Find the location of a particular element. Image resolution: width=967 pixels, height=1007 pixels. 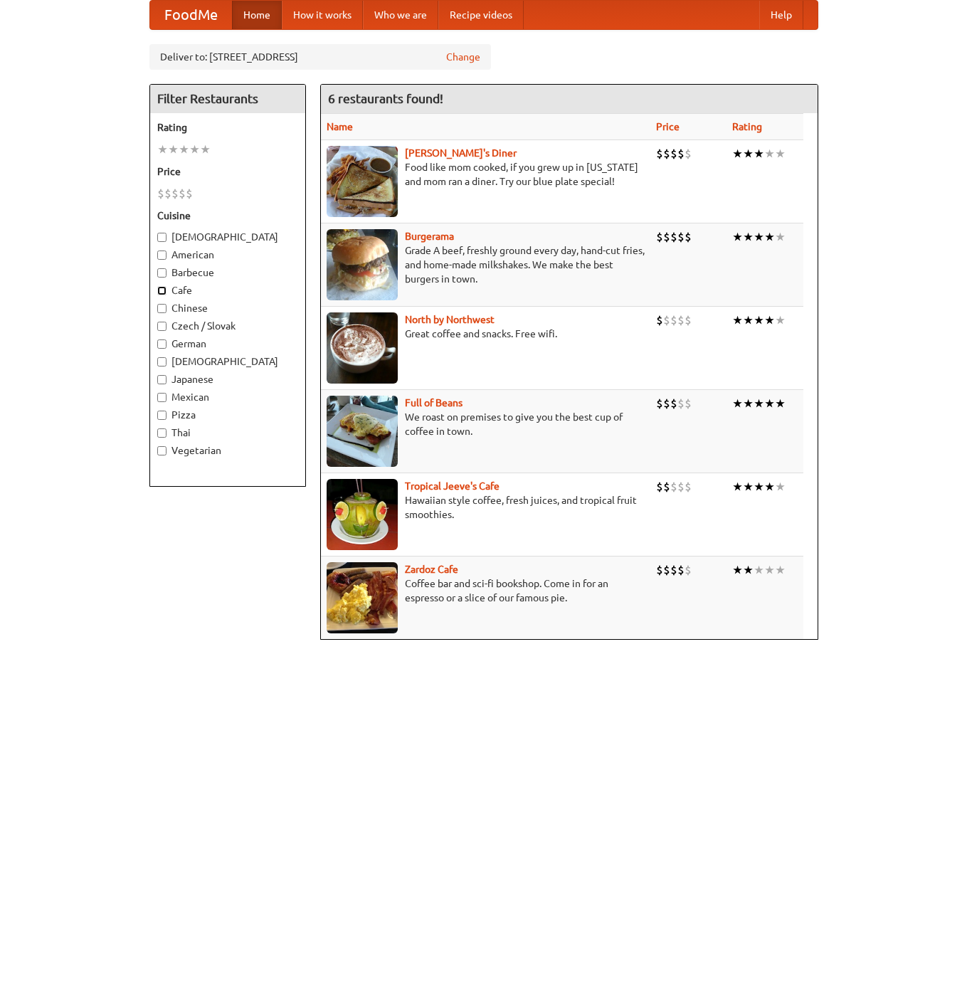

a: Recipe videos is located at coordinates (481, 15).